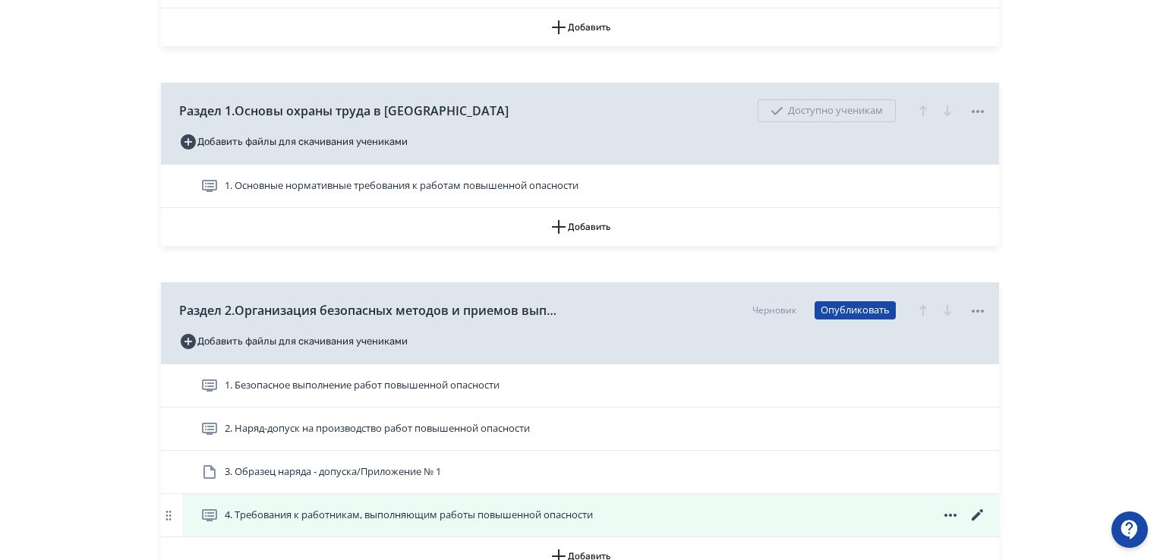 This screenshot has height=560, width=1160. Describe the element at coordinates (580, 472) in the screenshot. I see `div: 3. Образец наряда - допуска/Приложение № 1` at that location.